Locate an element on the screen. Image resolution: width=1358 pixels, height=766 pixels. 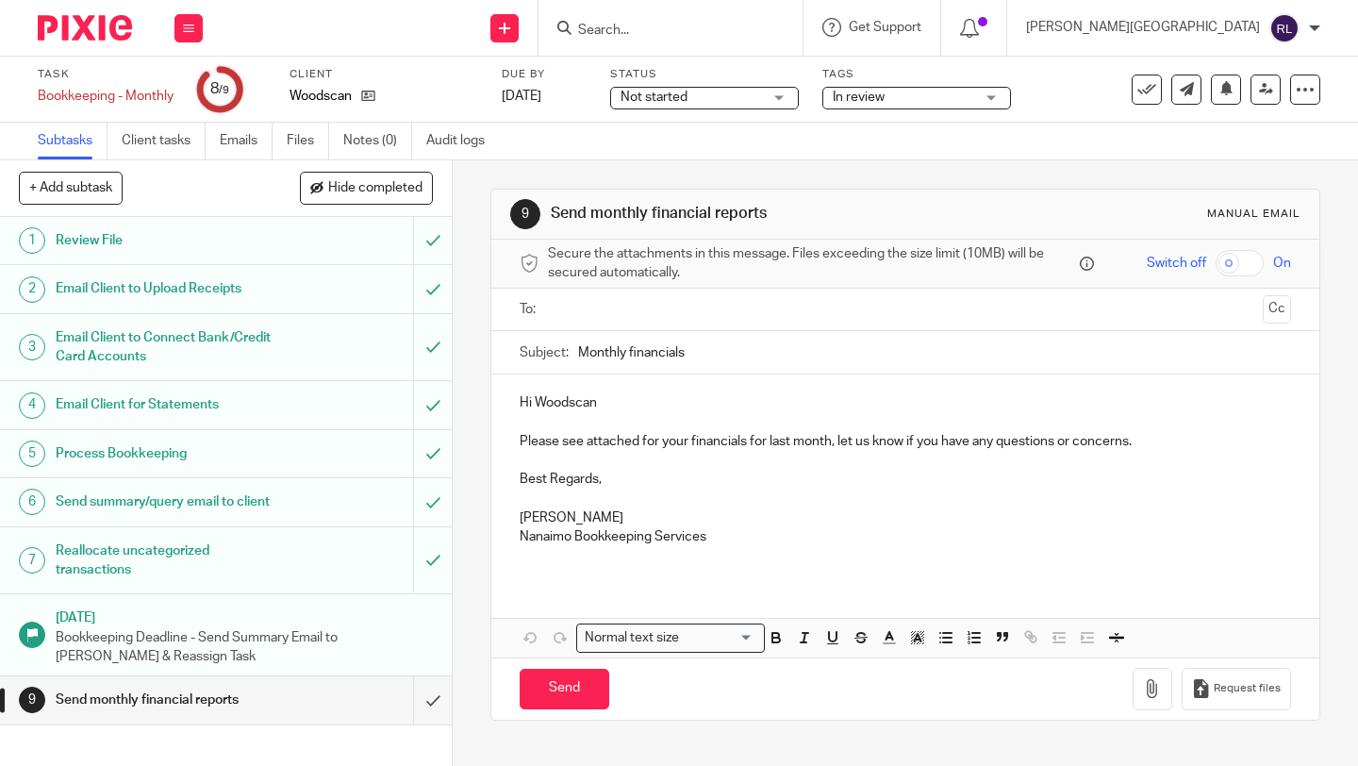
img: Pixie is located at coordinates (85, 27).